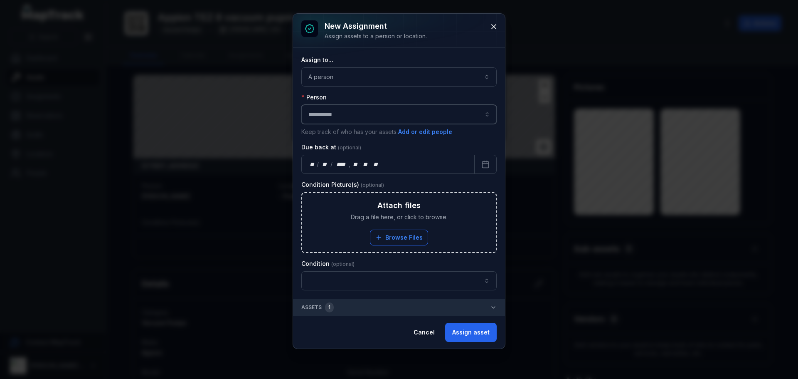 The image size is (798, 379). Describe the element at coordinates (399, 307) in the screenshot. I see `button: Assets1` at that location.